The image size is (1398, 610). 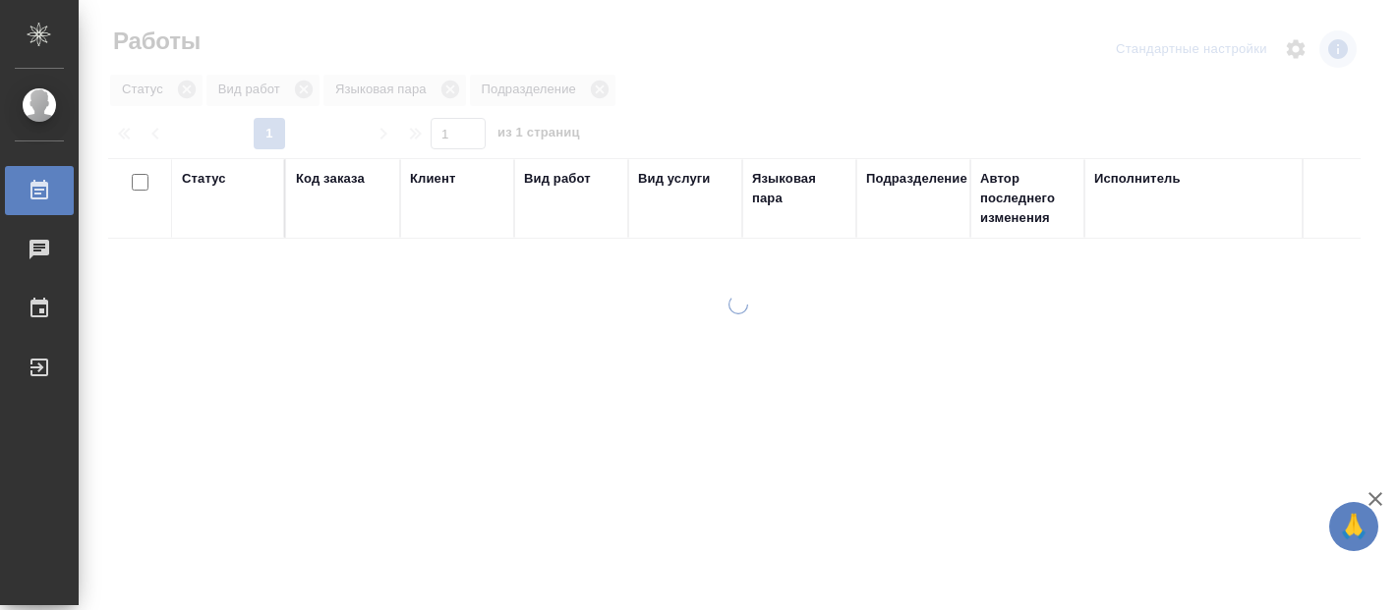 What do you see at coordinates (203, 179) in the screenshot?
I see `div: Статус` at bounding box center [203, 179].